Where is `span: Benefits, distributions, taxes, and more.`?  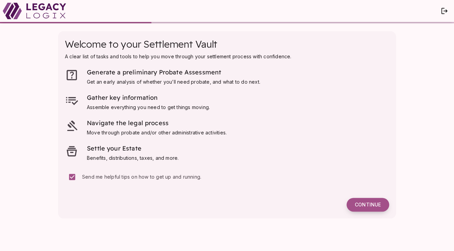
span: Benefits, distributions, taxes, and more. is located at coordinates (132, 158).